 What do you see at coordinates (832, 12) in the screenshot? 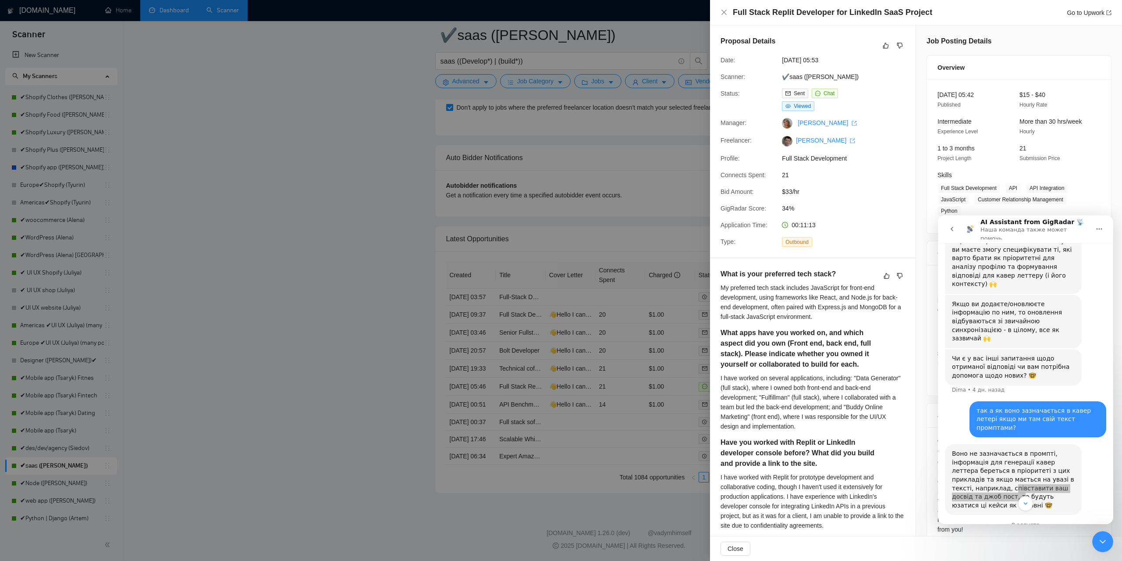
I see `h4: Full Stack Replit Developer for LinkedIn SaaS Project` at bounding box center [832, 12].